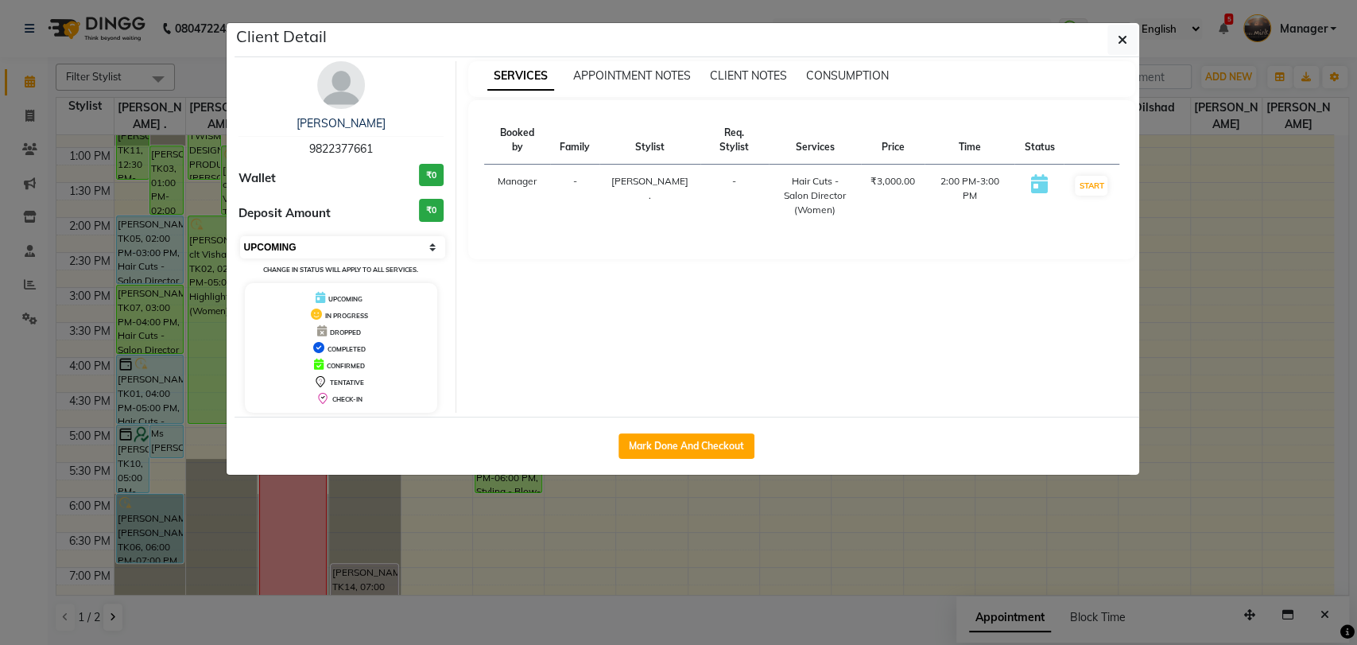  Describe the element at coordinates (734, 140) in the screenshot. I see `th: Req. Stylist` at that location.